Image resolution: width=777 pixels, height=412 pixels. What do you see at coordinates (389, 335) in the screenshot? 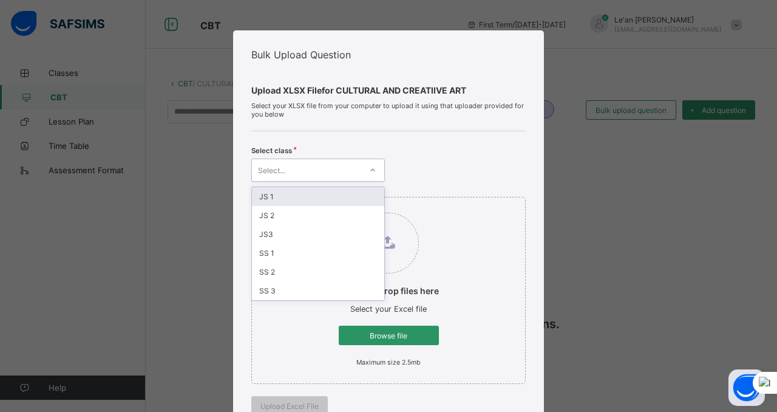
I see `span: Browse file` at bounding box center [389, 335].